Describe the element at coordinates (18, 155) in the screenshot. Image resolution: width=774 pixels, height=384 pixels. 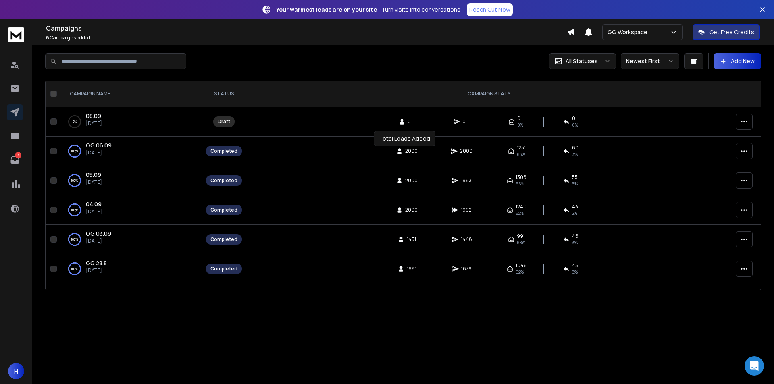
I see `p: 3` at that location.